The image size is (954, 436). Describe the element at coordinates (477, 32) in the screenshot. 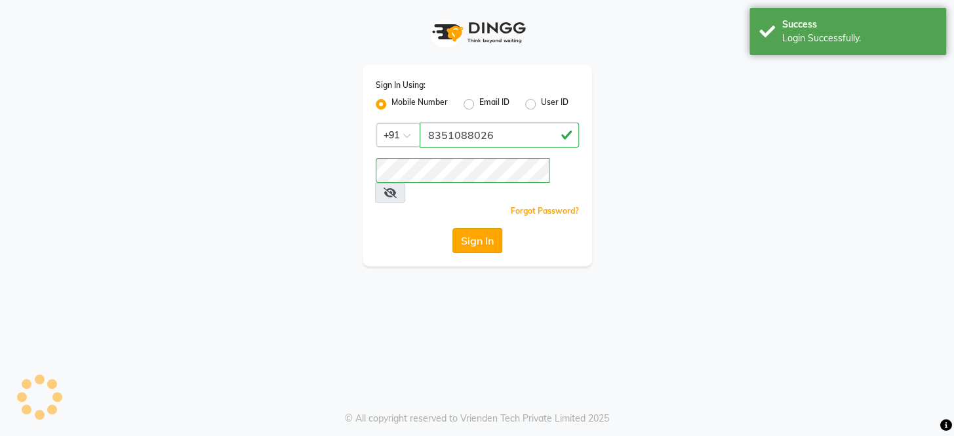

I see `img: logo1.svg` at that location.